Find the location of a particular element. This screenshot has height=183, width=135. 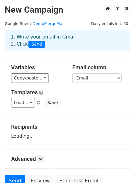

a: Copy/paste... is located at coordinates (30, 78).